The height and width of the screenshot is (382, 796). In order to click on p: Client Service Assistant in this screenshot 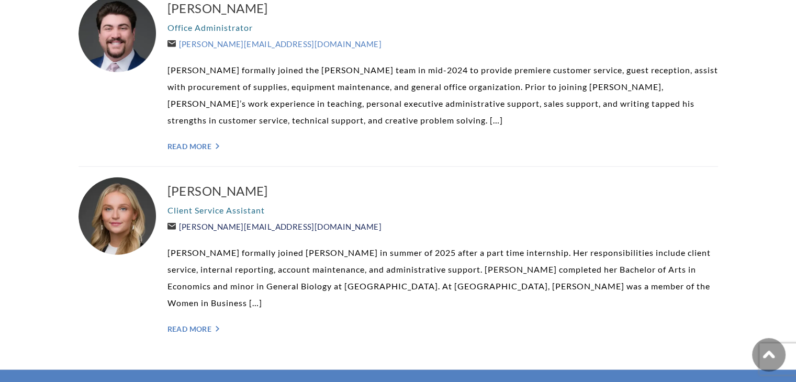, I will do `click(443, 210)`.